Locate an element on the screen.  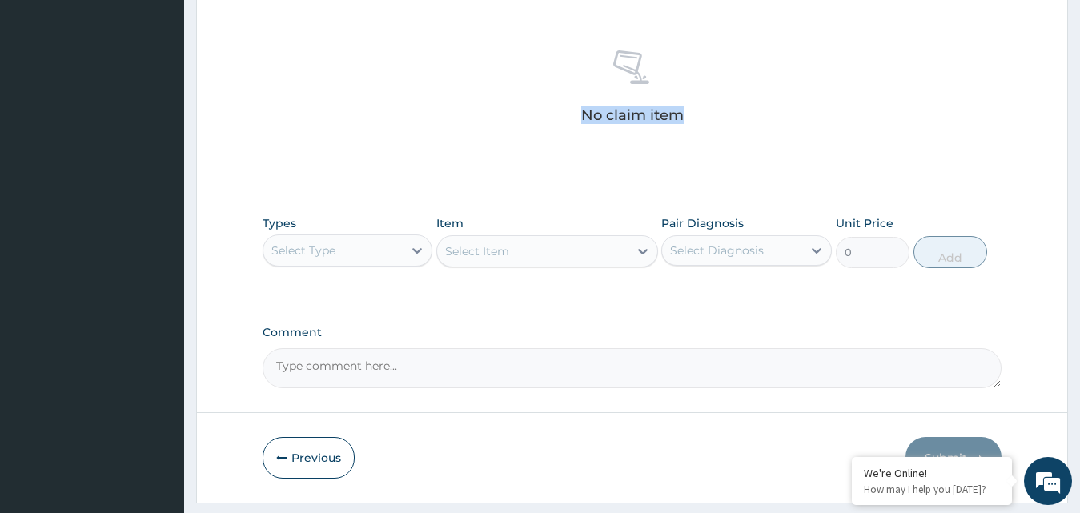
div: Select Diagnosis is located at coordinates (716, 251).